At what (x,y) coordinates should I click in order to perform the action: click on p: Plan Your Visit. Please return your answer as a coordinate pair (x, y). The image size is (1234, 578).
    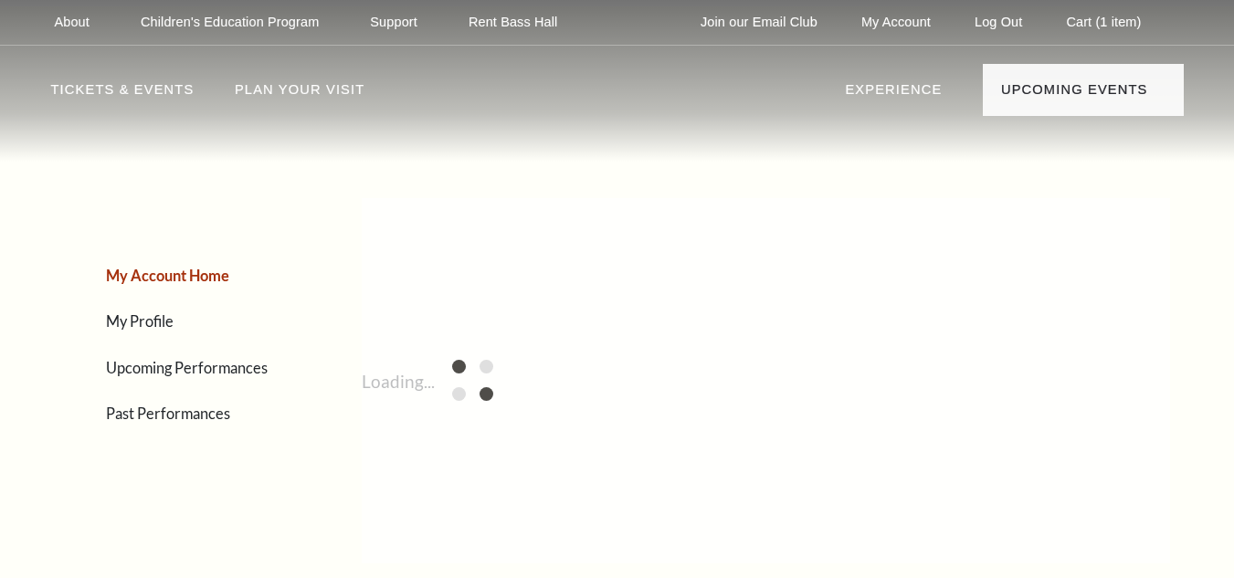
    Looking at the image, I should click on (300, 95).